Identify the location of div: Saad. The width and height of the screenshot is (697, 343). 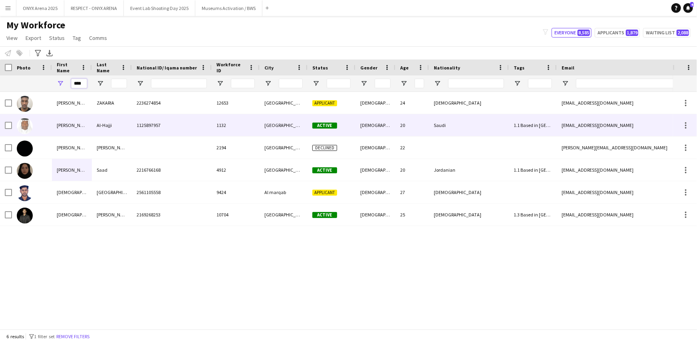
(112, 170).